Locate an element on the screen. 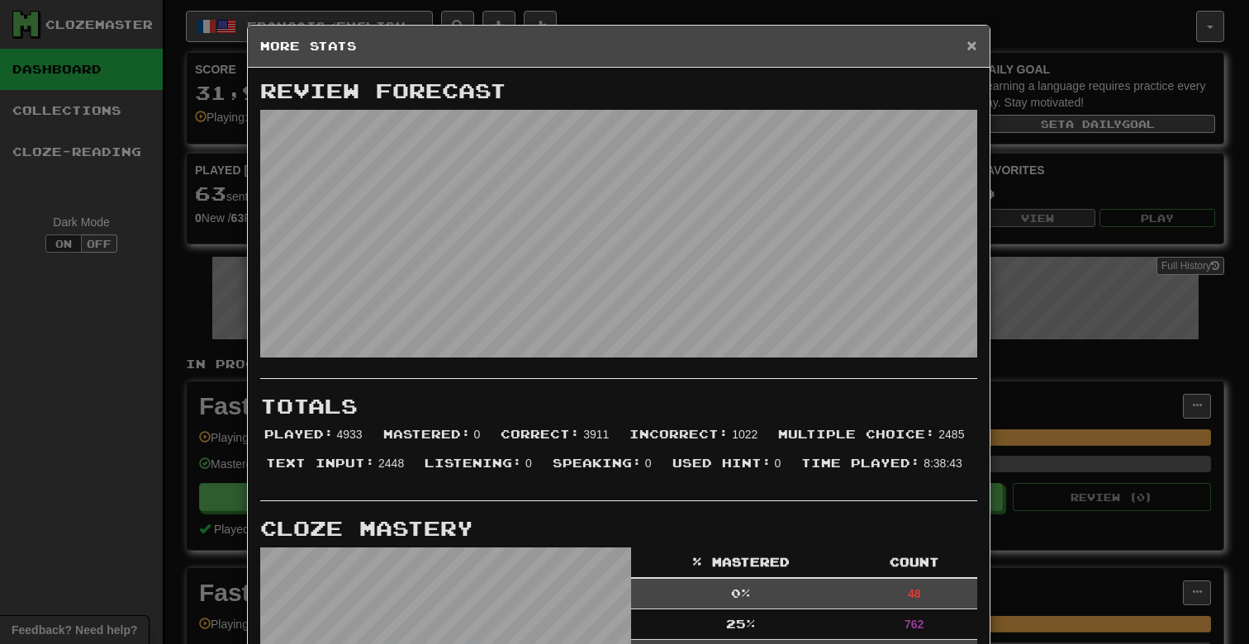 The image size is (1249, 644). span: Time Played : is located at coordinates (861, 462).